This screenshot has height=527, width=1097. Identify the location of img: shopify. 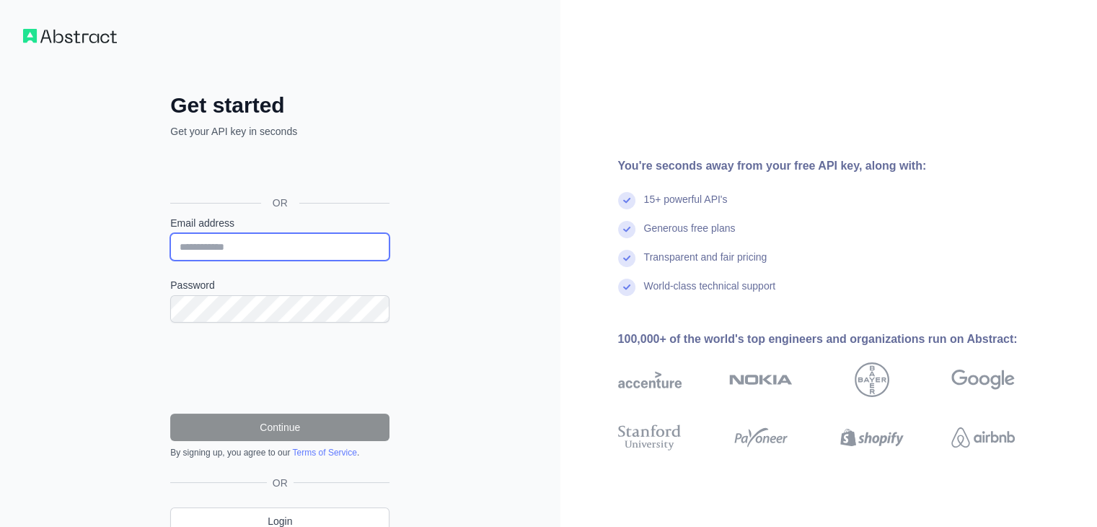
(872, 437).